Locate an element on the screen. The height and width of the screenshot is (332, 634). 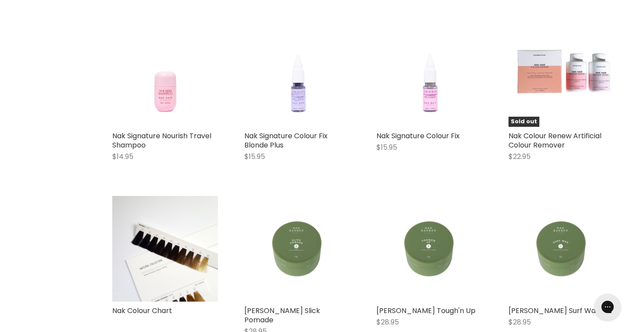
span: $14.95 is located at coordinates (123, 156).